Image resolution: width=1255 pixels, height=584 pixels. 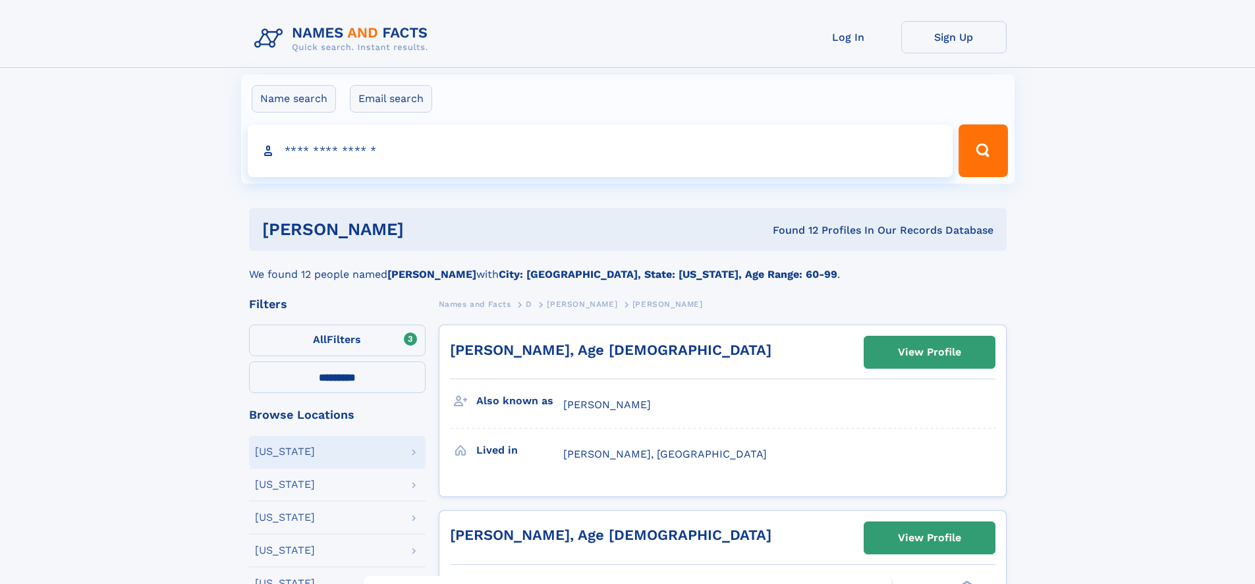 What do you see at coordinates (344, 39) in the screenshot?
I see `img: Logo Names and Facts` at bounding box center [344, 39].